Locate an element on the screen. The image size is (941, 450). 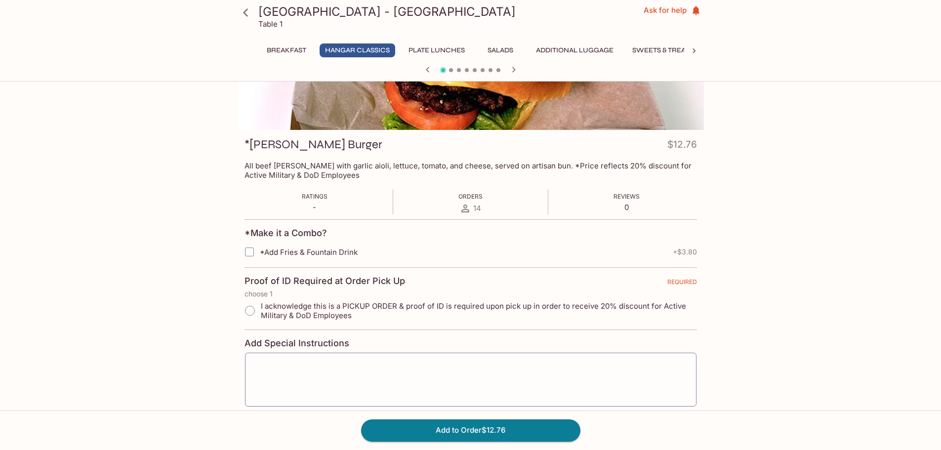
button: Sweets & Treats is located at coordinates (663, 50).